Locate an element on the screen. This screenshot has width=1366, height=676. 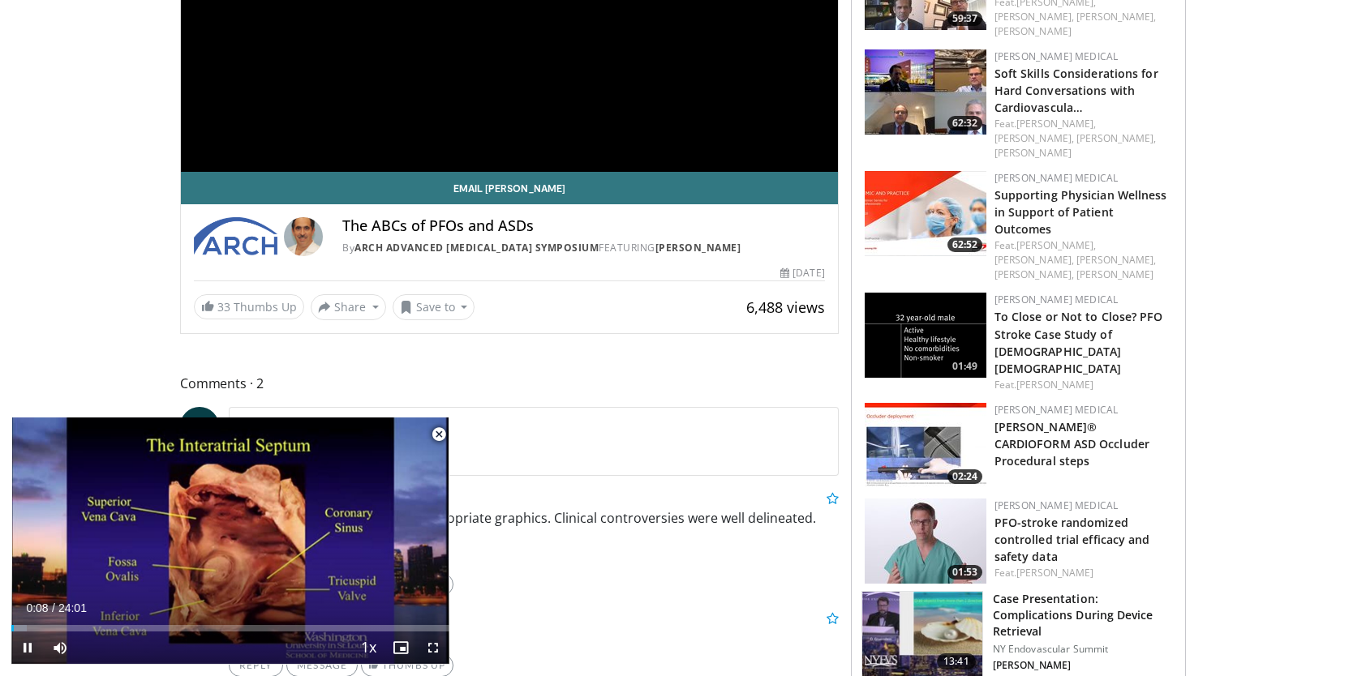
span: 24:01 is located at coordinates (72, 608).